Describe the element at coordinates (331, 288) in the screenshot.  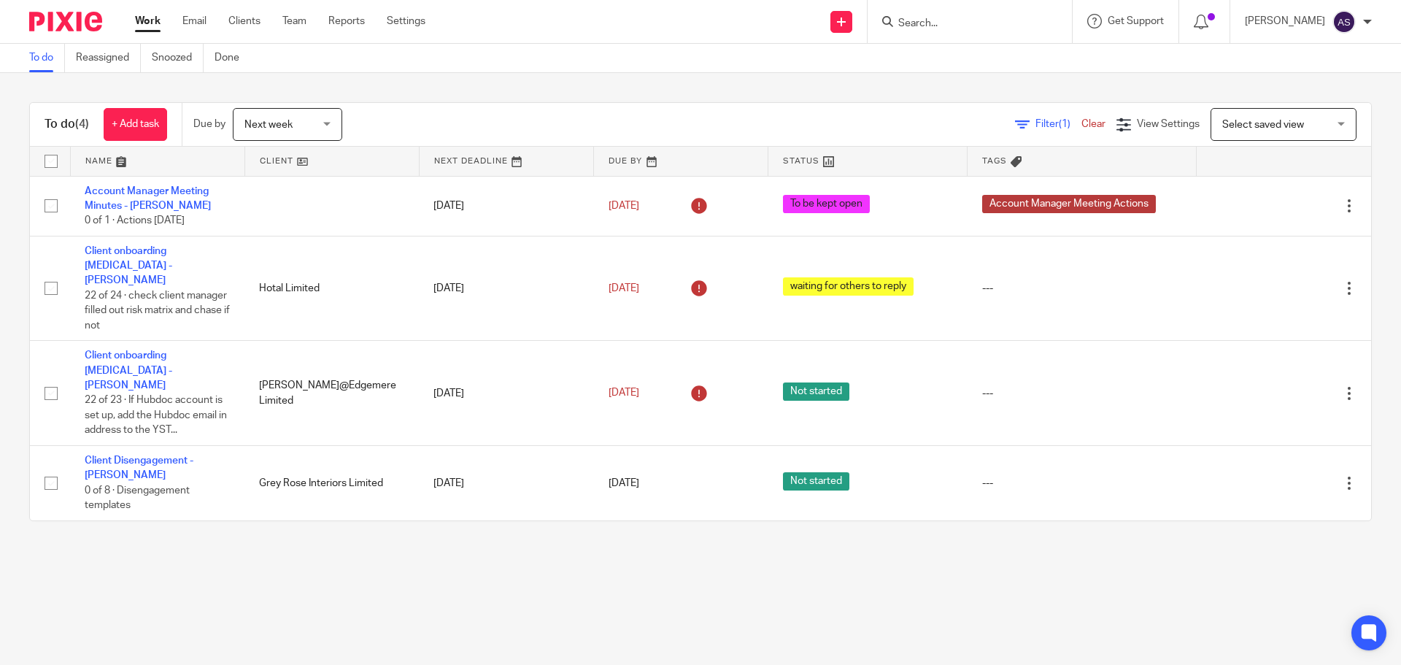
I see `td: Hotal Limited` at that location.